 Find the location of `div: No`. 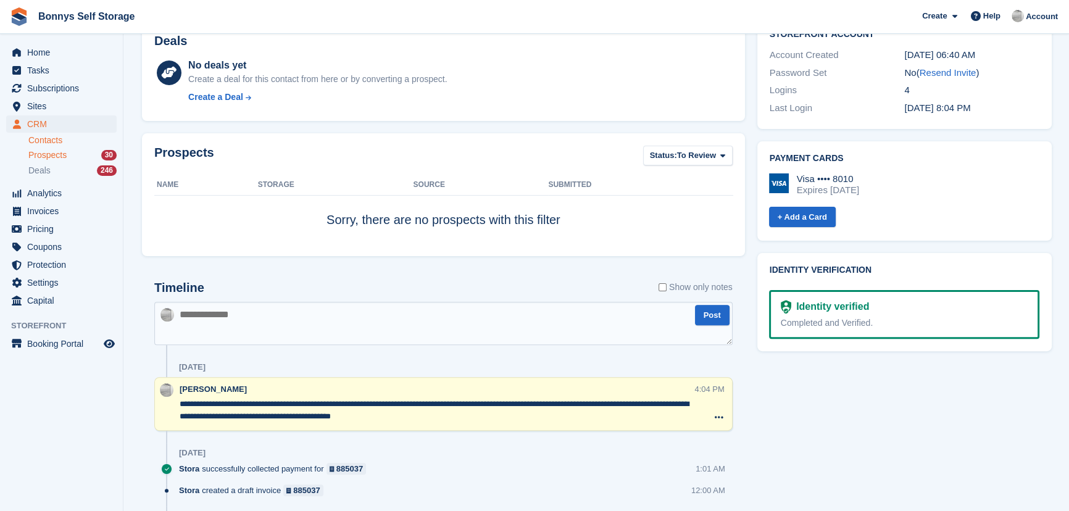

div: No is located at coordinates (971, 73).